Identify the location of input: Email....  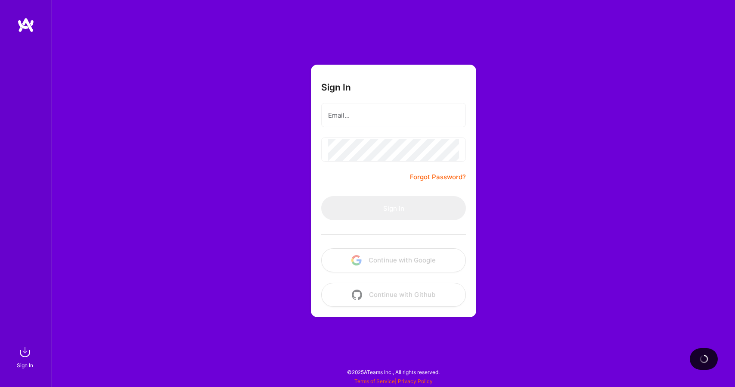
(394, 115).